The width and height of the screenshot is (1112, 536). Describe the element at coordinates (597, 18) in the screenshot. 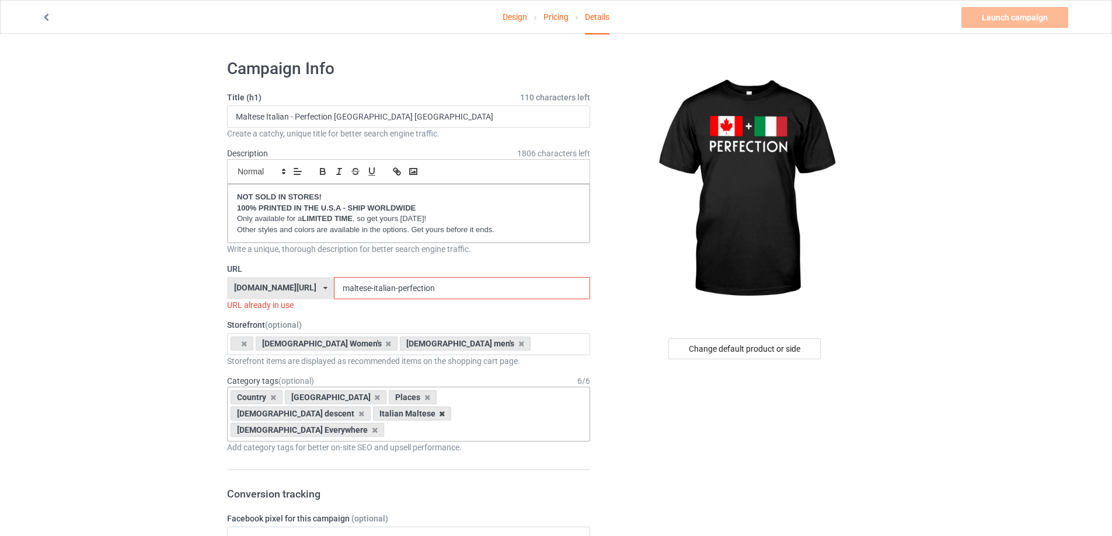

I see `div: Details` at that location.